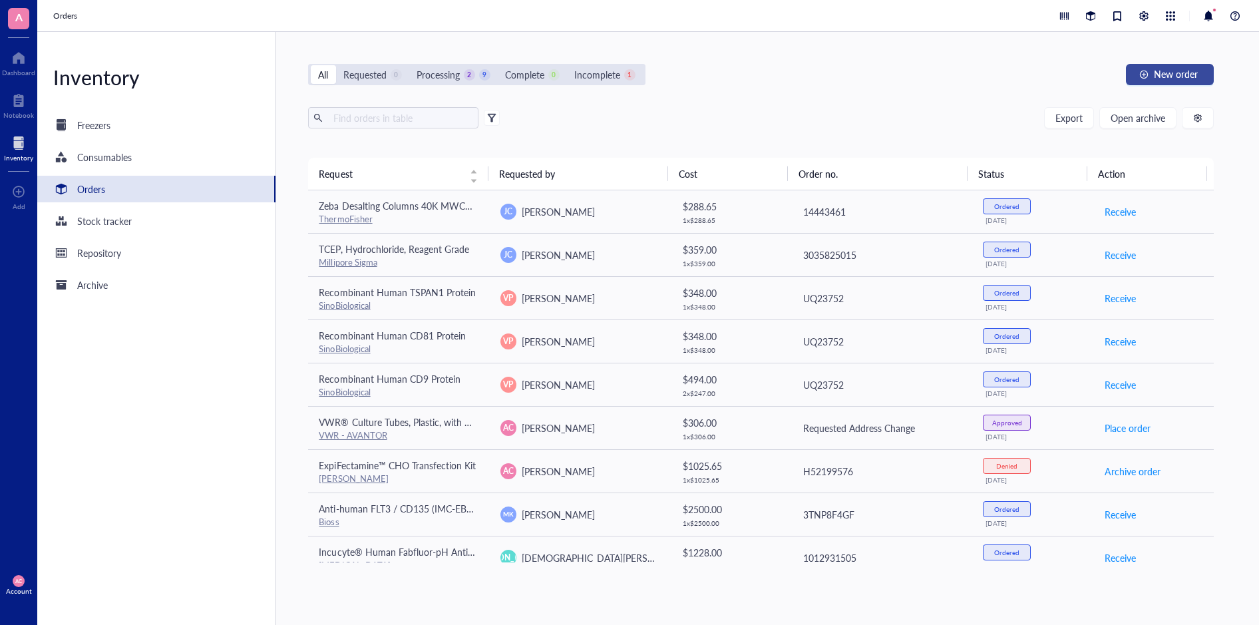 The image size is (1259, 625). Describe the element at coordinates (1028, 174) in the screenshot. I see `th: Status` at that location.